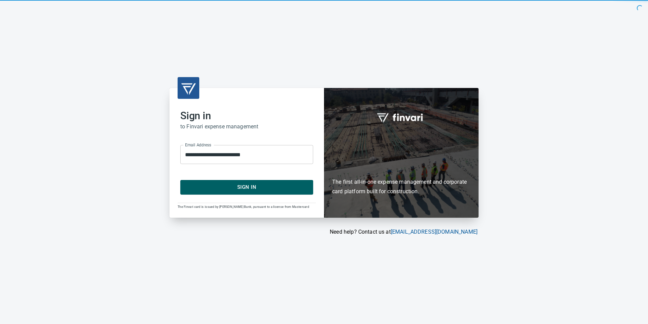  What do you see at coordinates (247, 187) in the screenshot?
I see `button: Sign In` at bounding box center [247, 187].